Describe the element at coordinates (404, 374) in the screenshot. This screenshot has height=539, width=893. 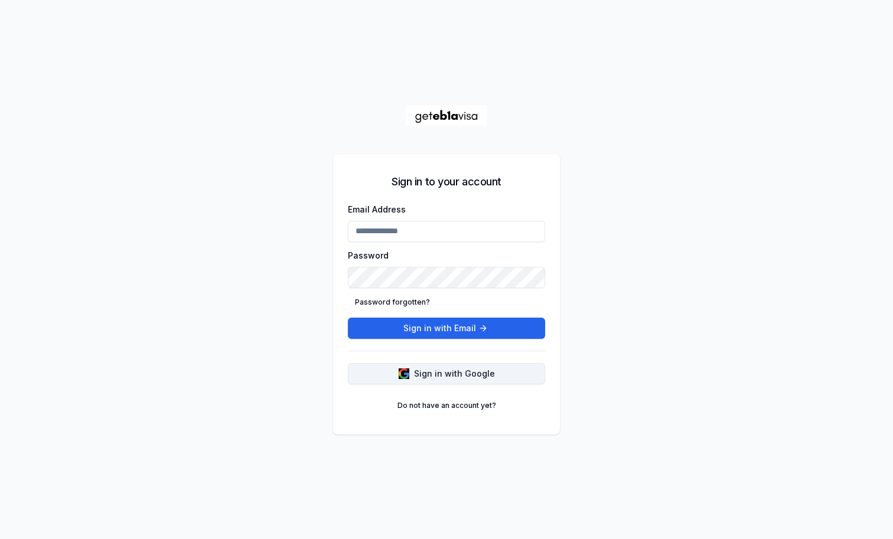
I see `img: google logo` at that location.